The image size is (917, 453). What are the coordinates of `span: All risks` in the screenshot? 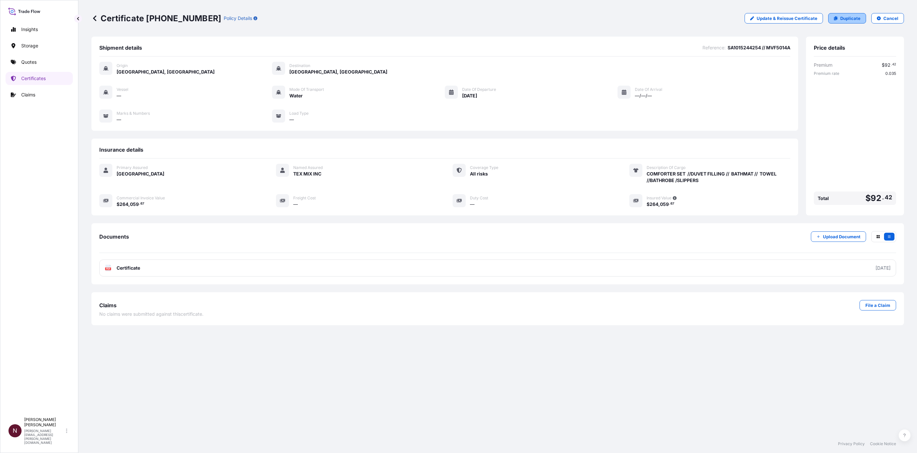 It's located at (479, 174).